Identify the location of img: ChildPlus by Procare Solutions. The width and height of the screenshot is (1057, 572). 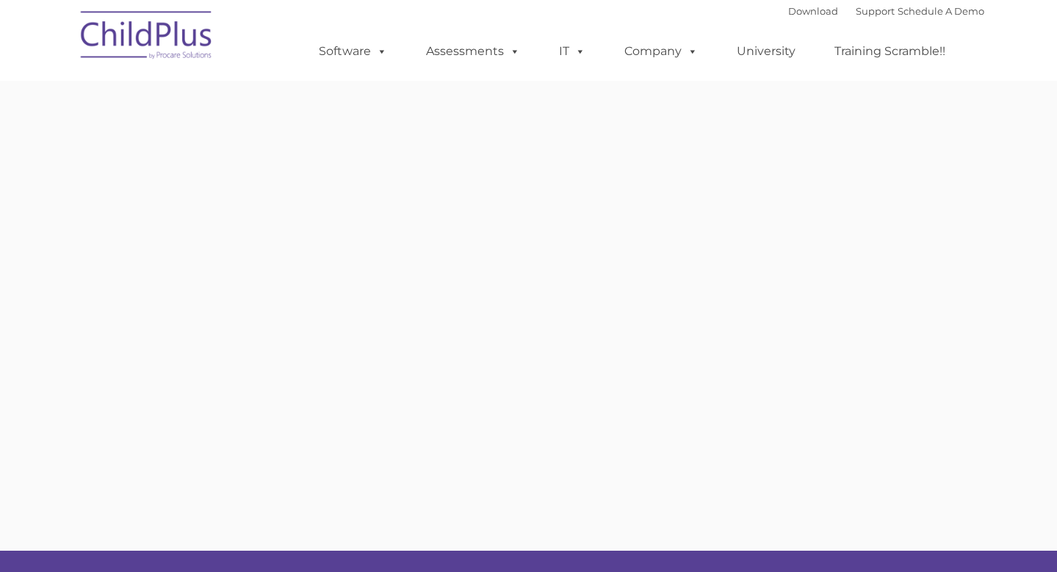
(147, 37).